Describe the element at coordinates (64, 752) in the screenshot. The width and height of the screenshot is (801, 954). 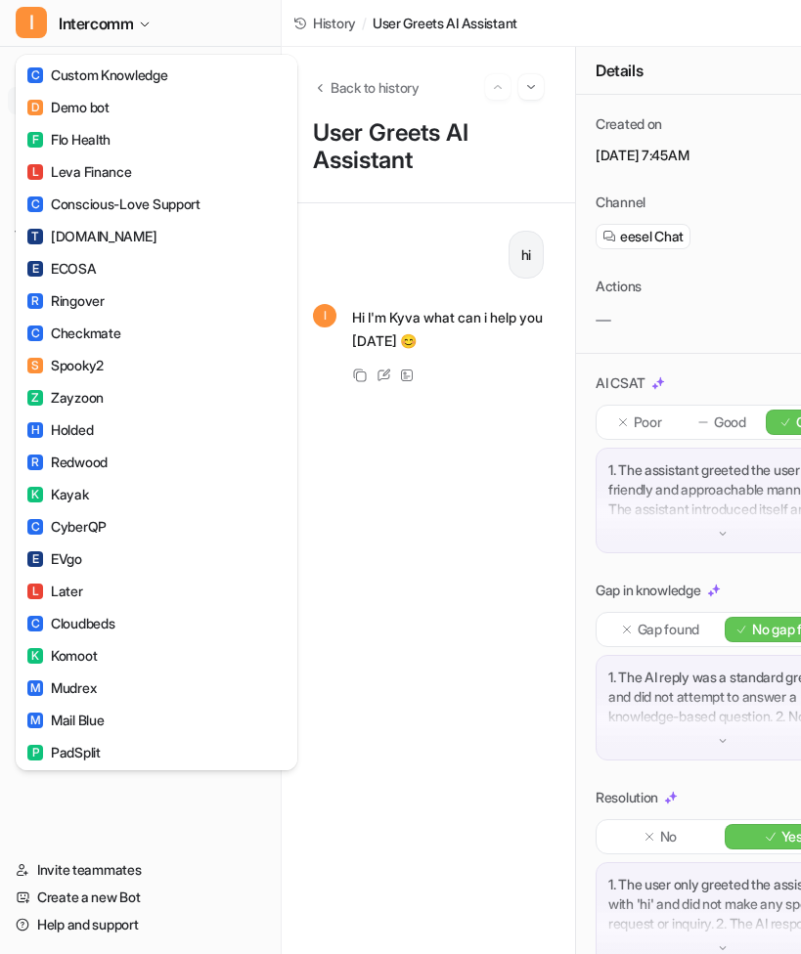
I see `div: PadSplit` at that location.